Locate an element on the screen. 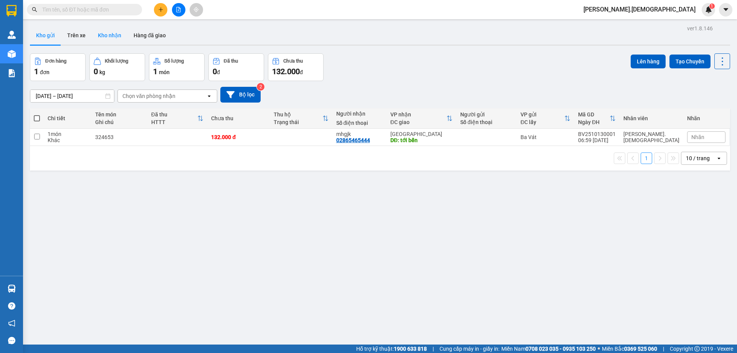 The image size is (737, 353). button: plus is located at coordinates (160, 10).